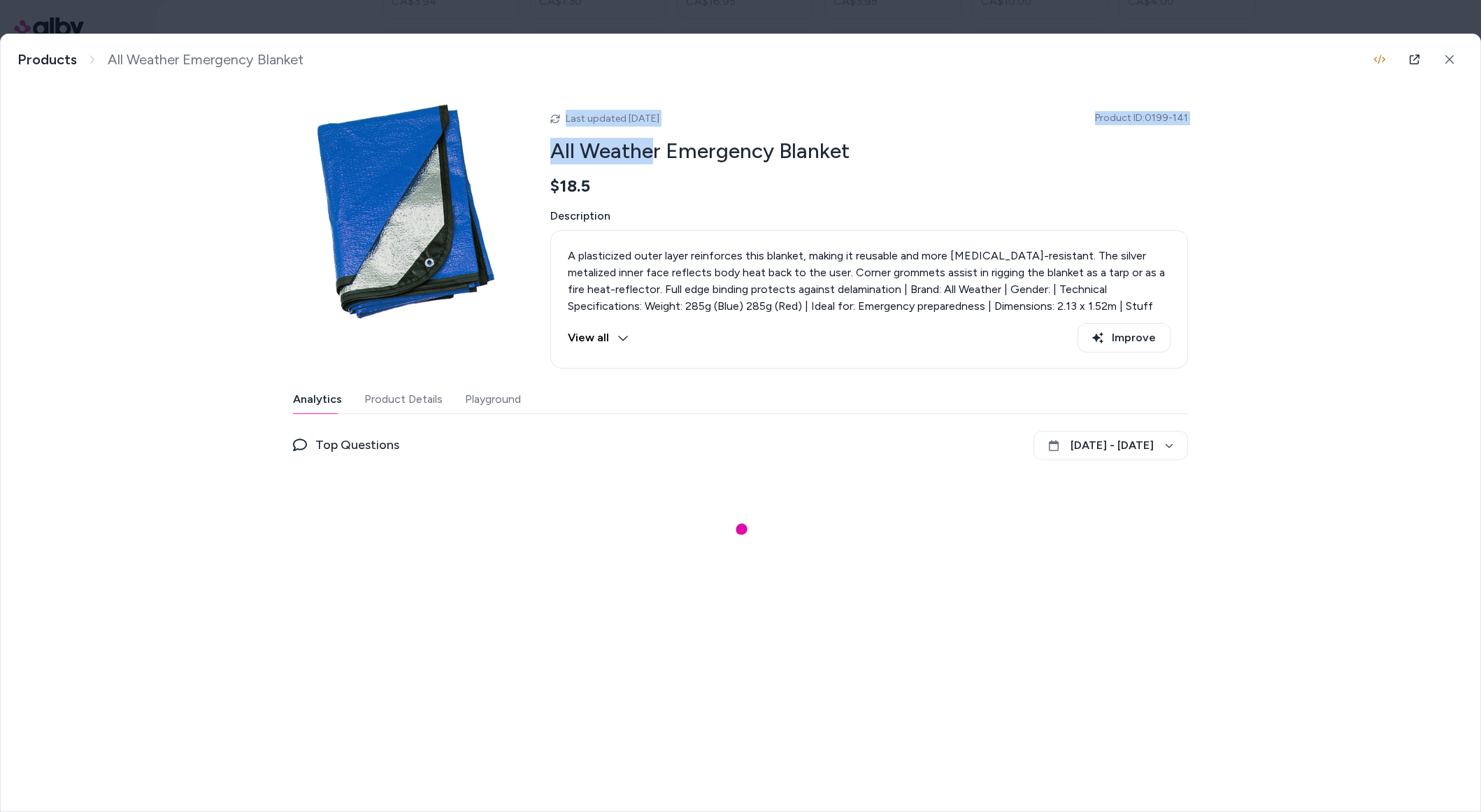 The image size is (1481, 812). Describe the element at coordinates (598, 338) in the screenshot. I see `button: View all` at that location.